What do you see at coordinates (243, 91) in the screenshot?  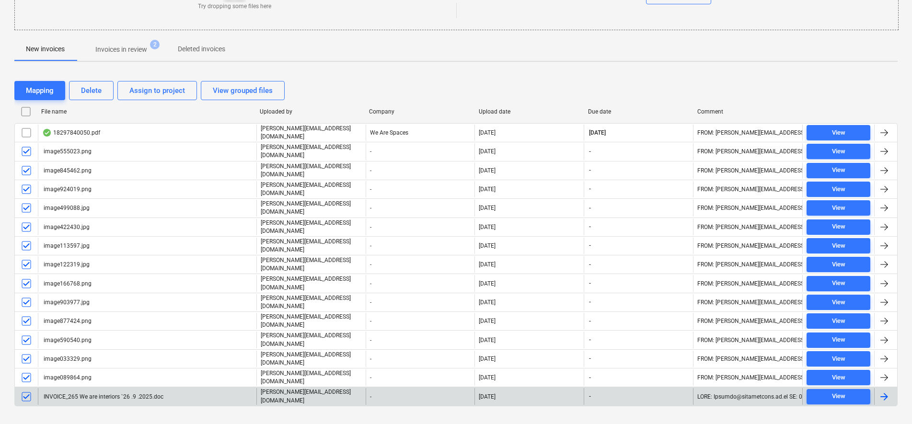 I see `button: View grouped files` at bounding box center [243, 91].